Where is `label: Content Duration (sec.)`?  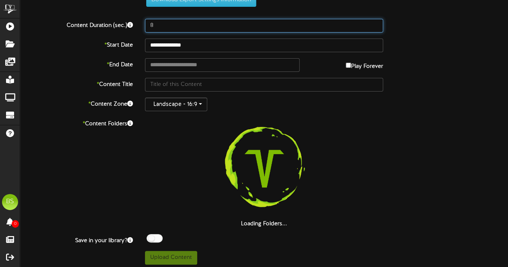
label: Content Duration (sec.) is located at coordinates (76, 24).